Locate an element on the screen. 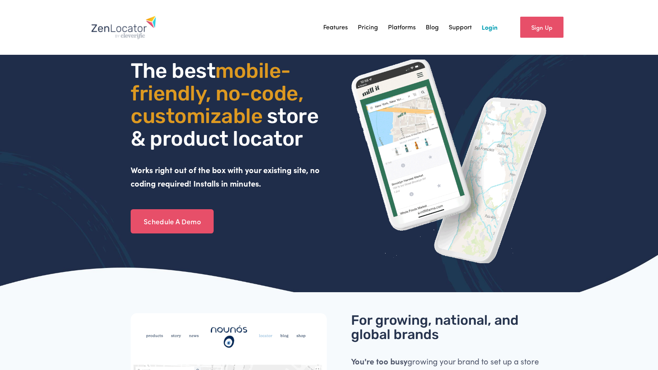  a: Sign Up is located at coordinates (541, 27).